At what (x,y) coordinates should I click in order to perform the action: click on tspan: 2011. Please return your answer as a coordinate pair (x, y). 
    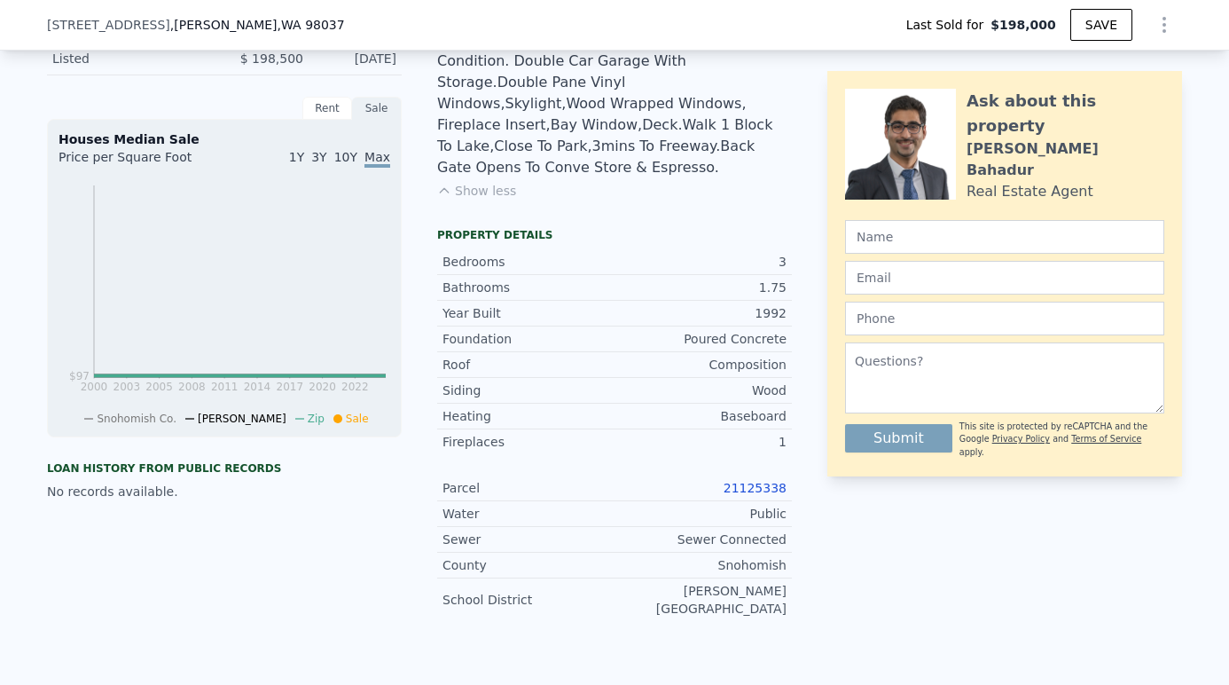
    Looking at the image, I should click on (224, 387).